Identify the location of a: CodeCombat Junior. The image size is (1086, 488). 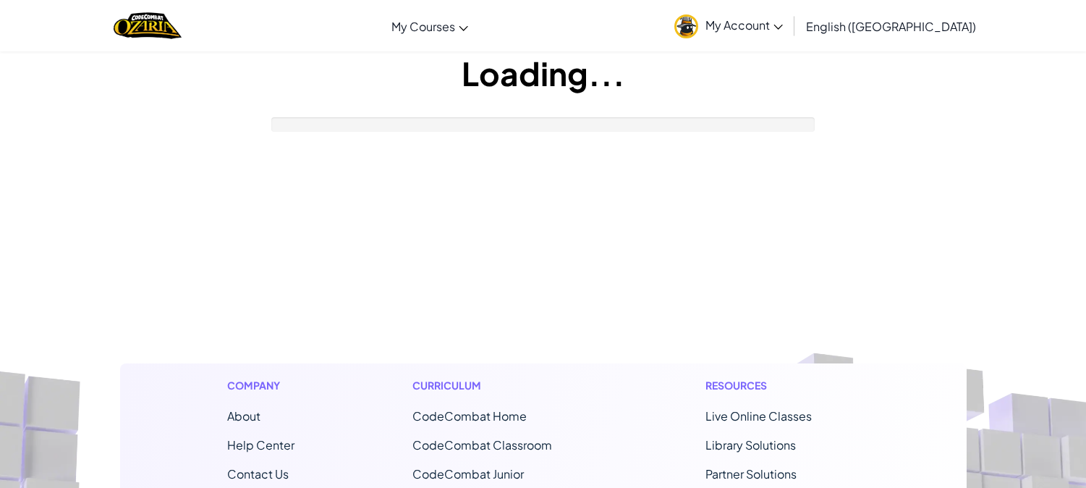
(468, 473).